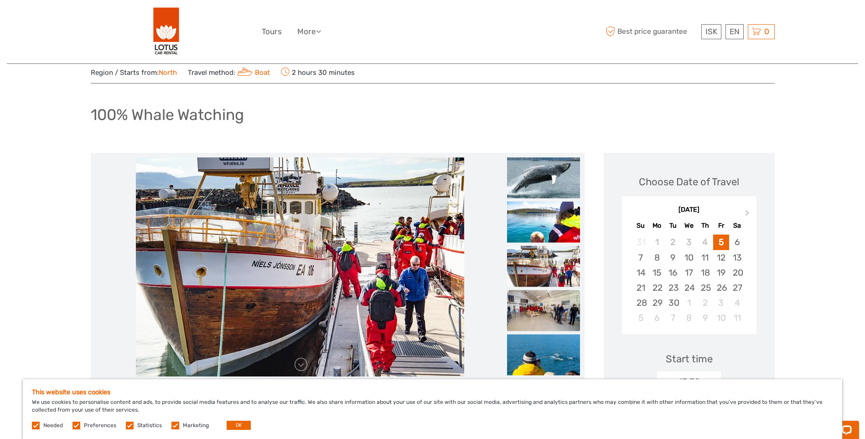  I want to click on img: 5fbb6a5e29f04fed809faa4c22dddf65_slider_thumbnail.jpg, so click(544, 266).